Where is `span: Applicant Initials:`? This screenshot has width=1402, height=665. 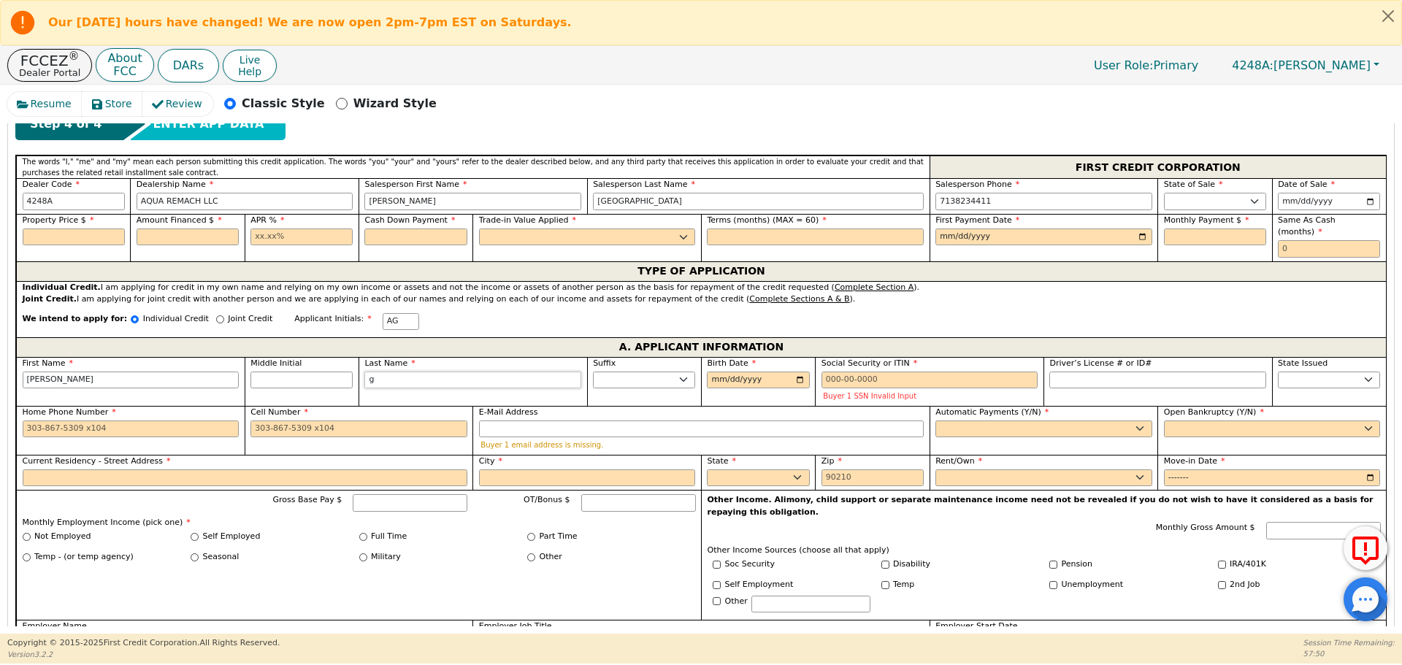 span: Applicant Initials: is located at coordinates (333, 318).